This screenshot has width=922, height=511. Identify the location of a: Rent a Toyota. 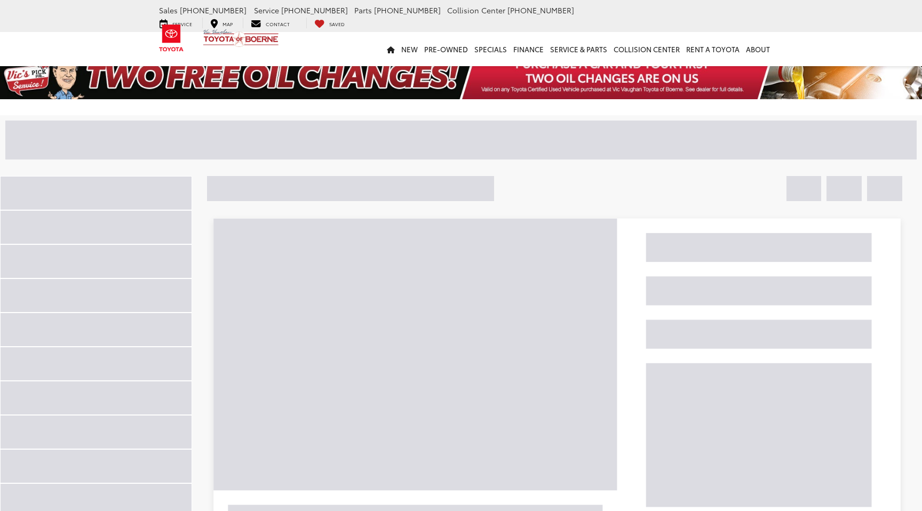
(713, 49).